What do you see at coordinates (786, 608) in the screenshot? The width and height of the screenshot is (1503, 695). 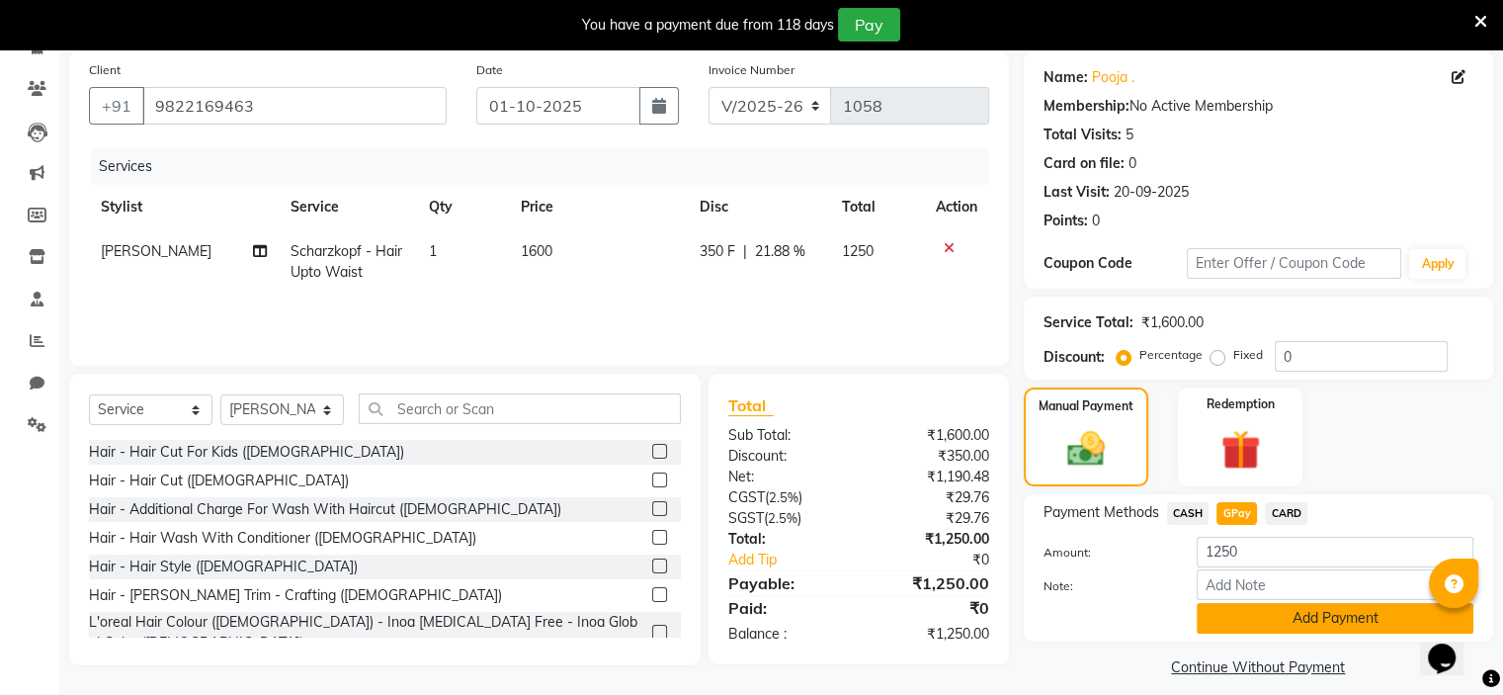 I see `div: Paid:` at bounding box center [786, 608].